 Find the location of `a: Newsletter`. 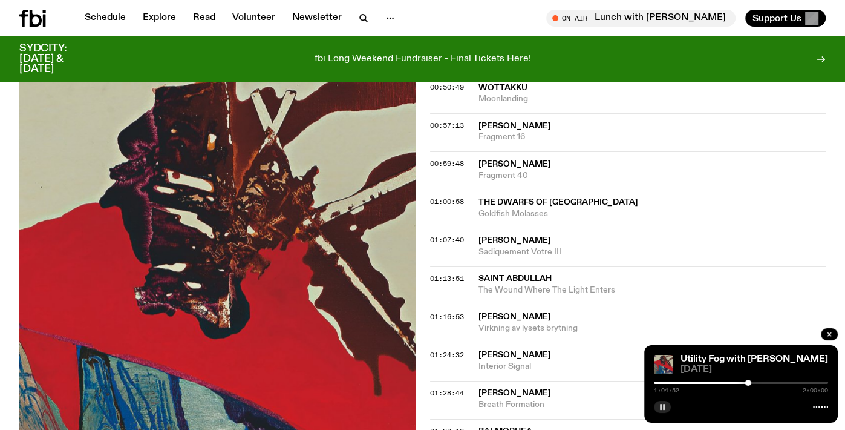

a: Newsletter is located at coordinates (317, 18).